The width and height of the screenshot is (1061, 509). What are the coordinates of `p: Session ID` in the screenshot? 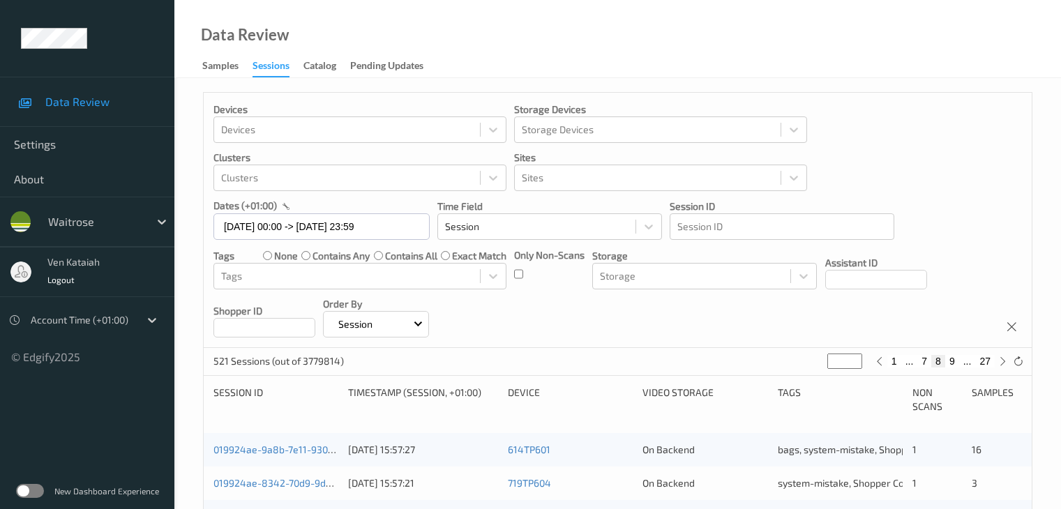 It's located at (782, 206).